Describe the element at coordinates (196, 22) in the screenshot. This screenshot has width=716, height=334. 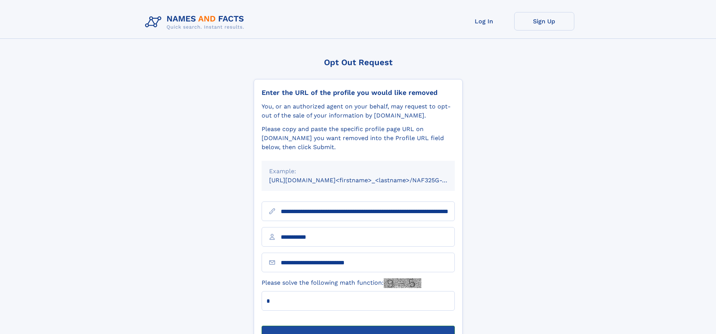
I see `img: Logo Names and Facts` at that location.